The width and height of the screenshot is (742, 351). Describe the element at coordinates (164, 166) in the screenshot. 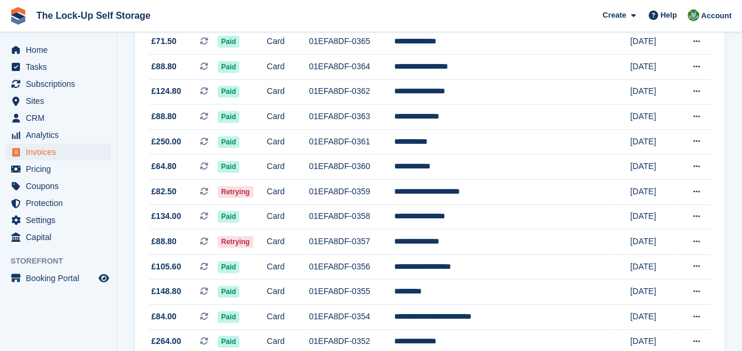

I see `span: £64.80` at that location.